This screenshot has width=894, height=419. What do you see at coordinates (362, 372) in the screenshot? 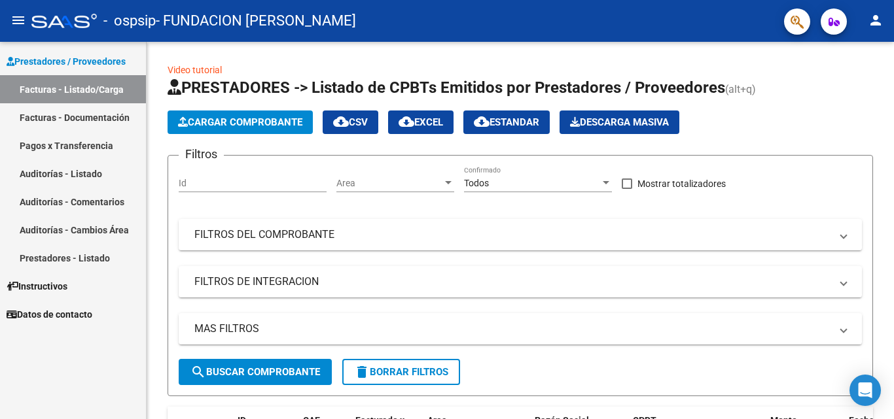
I see `mat-icon: delete` at bounding box center [362, 372].